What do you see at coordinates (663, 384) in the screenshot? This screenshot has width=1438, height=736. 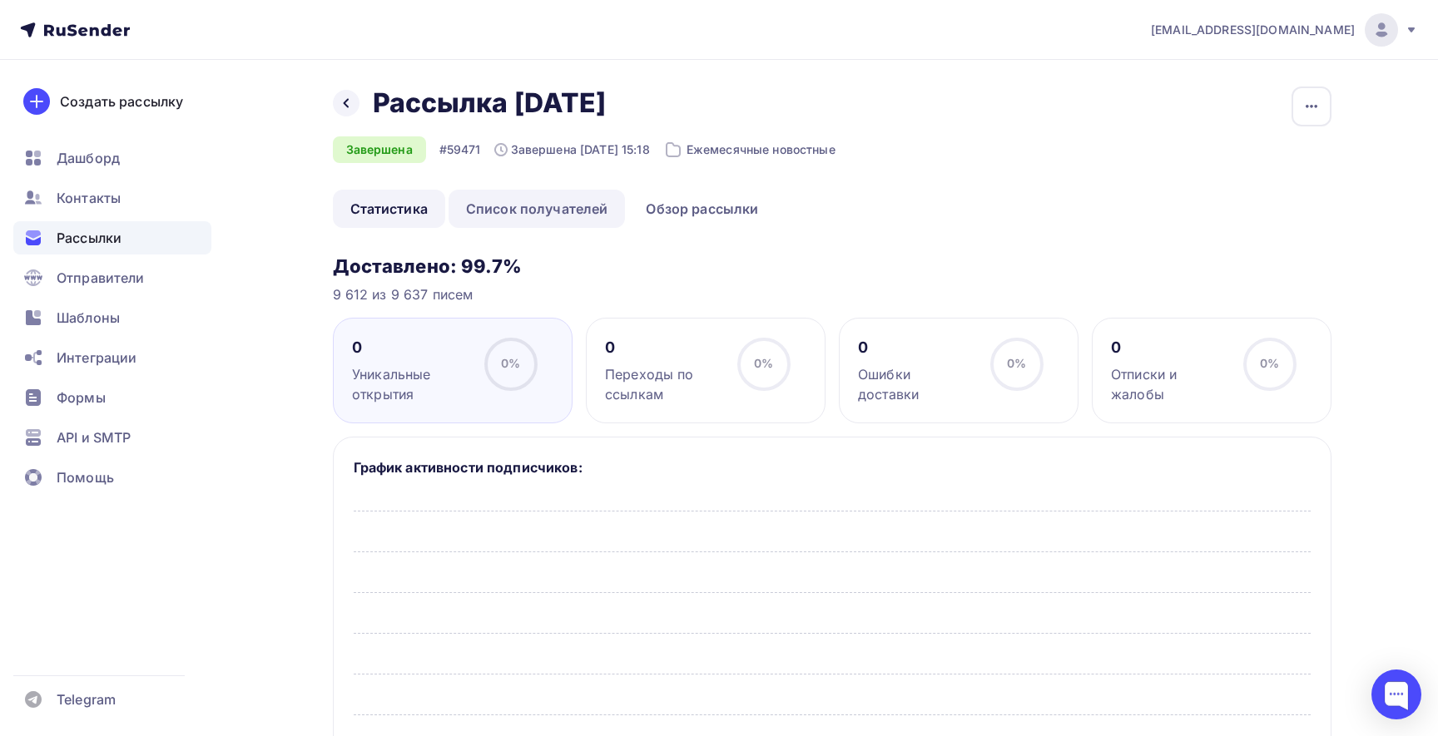 I see `div: Переходы по ссылкам` at bounding box center [663, 384].